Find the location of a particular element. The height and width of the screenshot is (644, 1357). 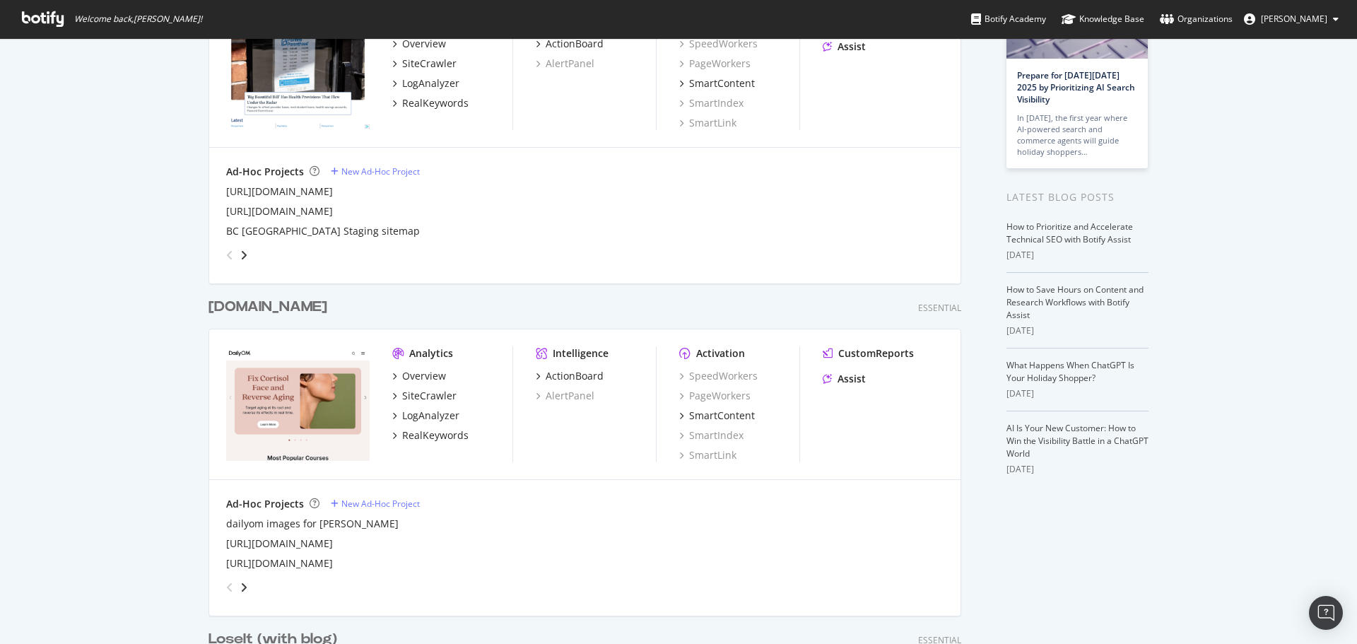

img: medpagetoday.com is located at coordinates (298, 71).